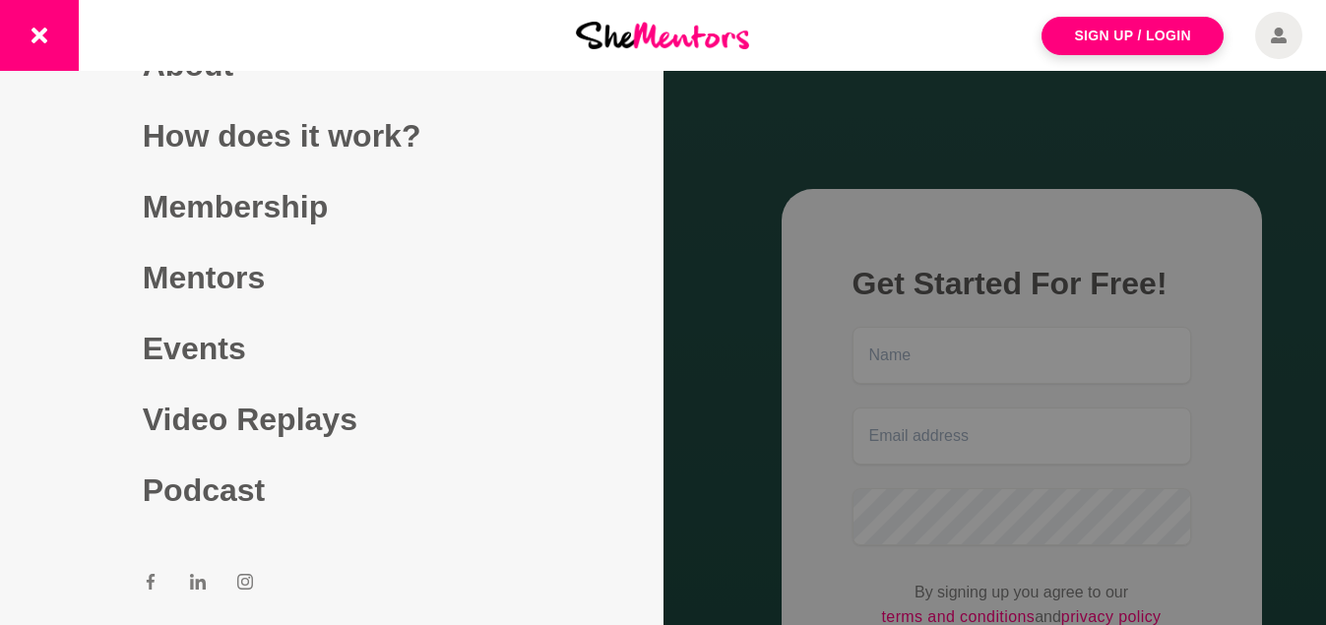 This screenshot has height=625, width=1326. Describe the element at coordinates (245, 585) in the screenshot. I see `a: Instagram` at that location.